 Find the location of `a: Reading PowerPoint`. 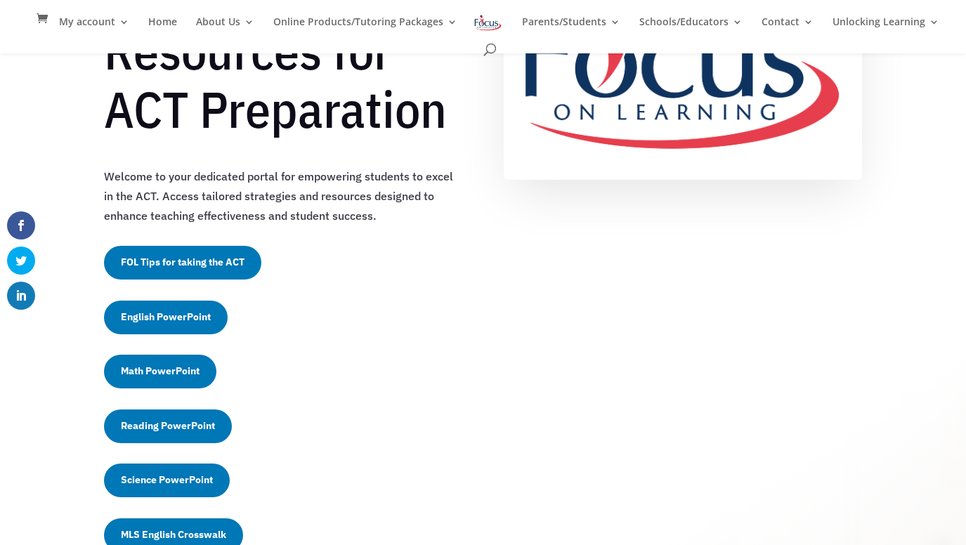

a: Reading PowerPoint is located at coordinates (168, 426).